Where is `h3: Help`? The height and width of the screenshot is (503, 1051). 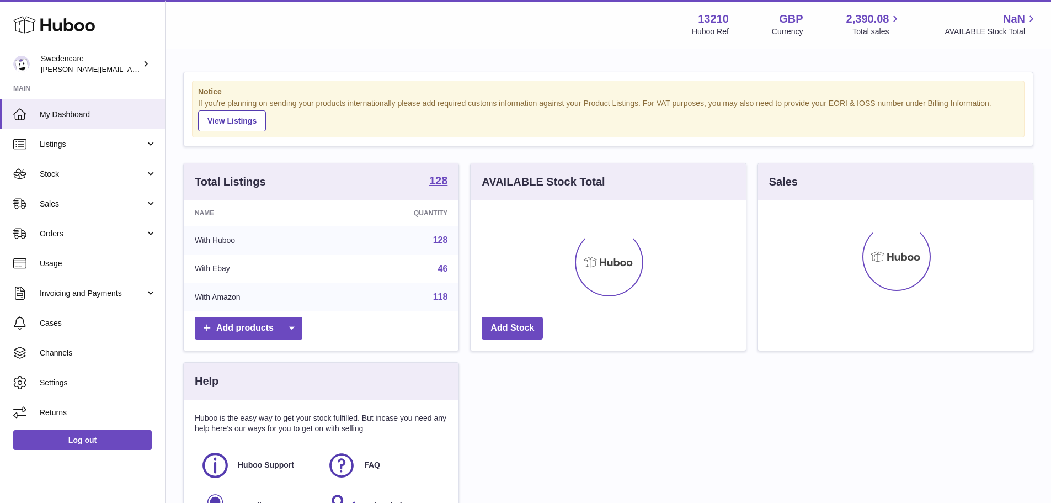
h3: Help is located at coordinates (206, 381).